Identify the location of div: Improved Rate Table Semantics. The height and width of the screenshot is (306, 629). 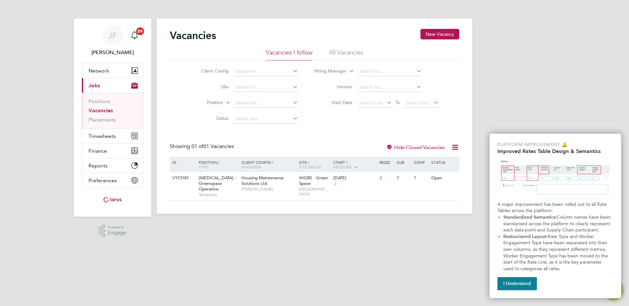
(555, 216).